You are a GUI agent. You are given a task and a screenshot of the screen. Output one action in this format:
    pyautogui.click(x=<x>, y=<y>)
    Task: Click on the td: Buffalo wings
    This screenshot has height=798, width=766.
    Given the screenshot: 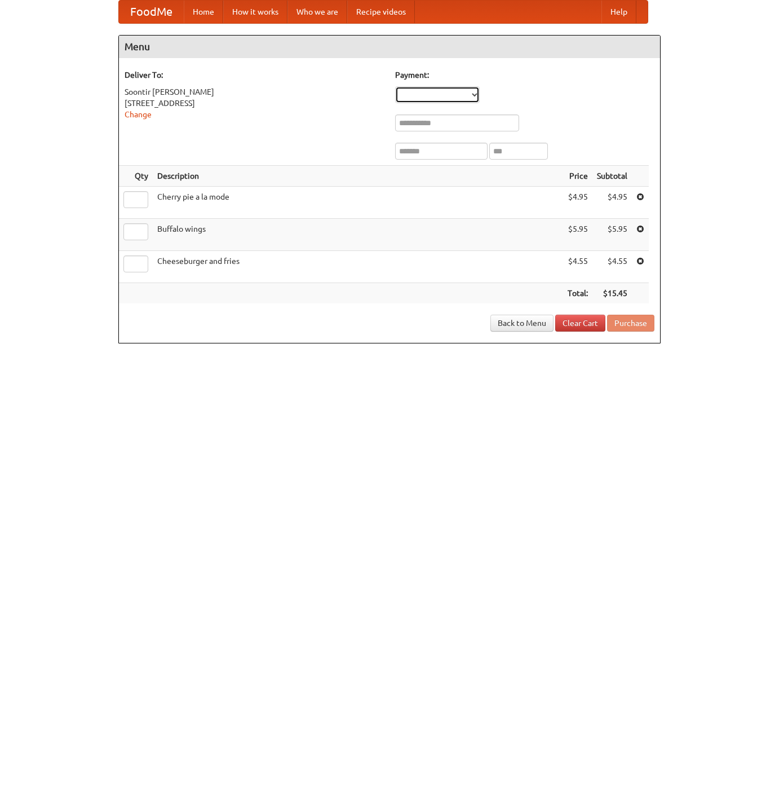 What is the action you would take?
    pyautogui.click(x=358, y=235)
    